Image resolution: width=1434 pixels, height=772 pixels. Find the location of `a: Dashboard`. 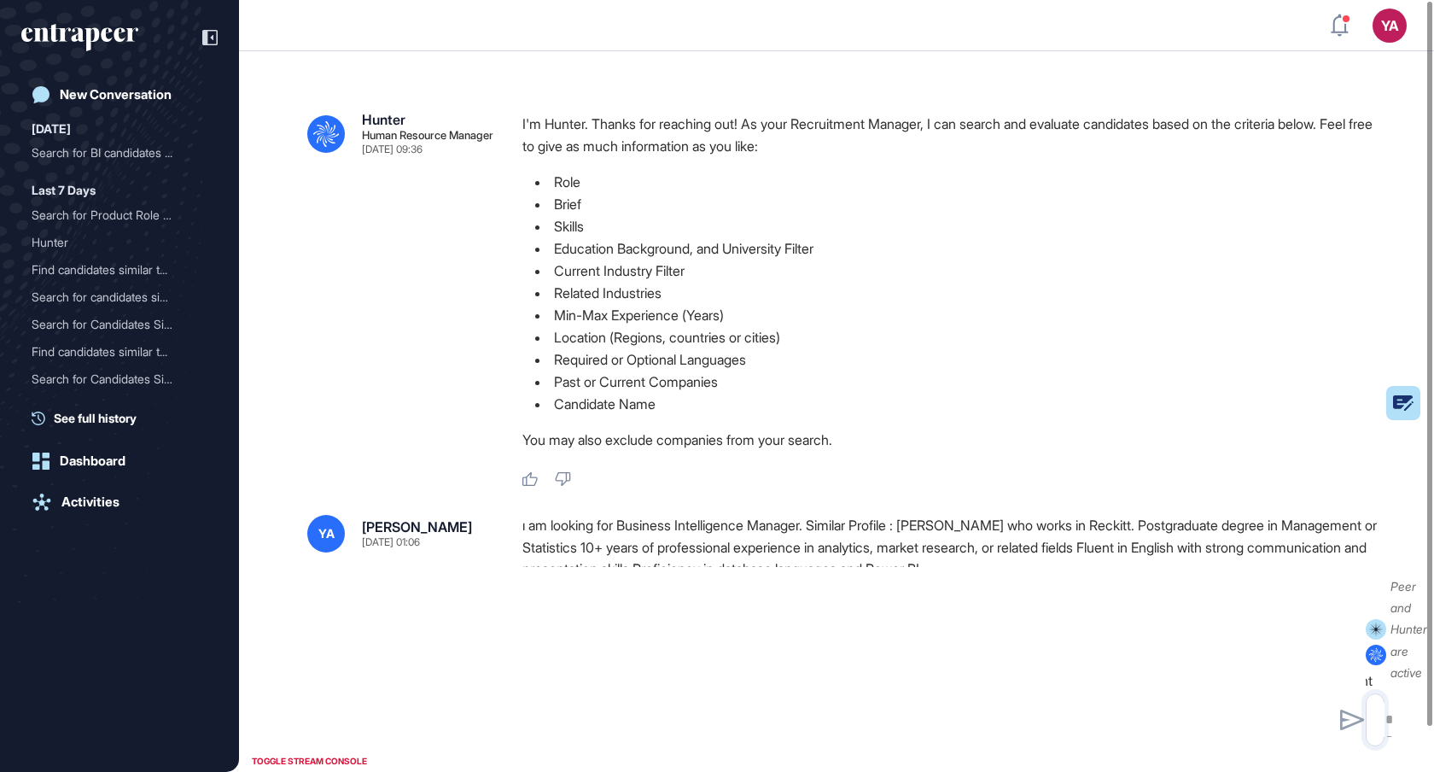

a: Dashboard is located at coordinates (119, 461).